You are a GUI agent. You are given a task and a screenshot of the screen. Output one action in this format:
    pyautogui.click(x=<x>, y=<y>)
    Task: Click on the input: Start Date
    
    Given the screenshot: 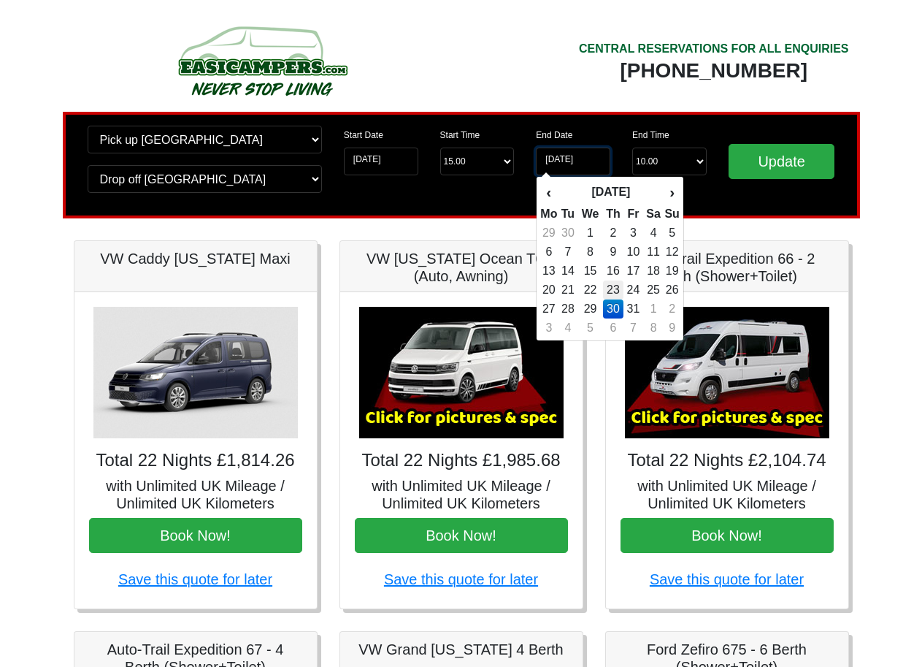 What is the action you would take?
    pyautogui.click(x=381, y=161)
    